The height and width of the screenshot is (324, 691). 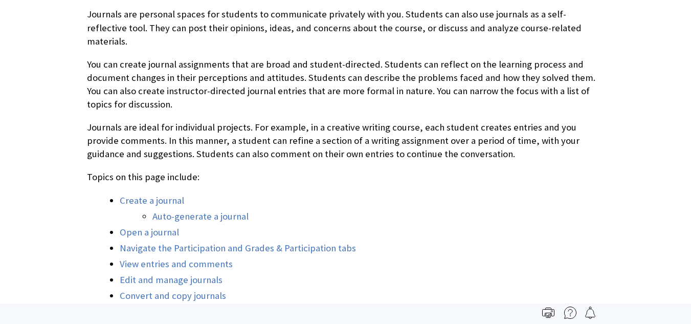 I want to click on a: Convert and copy journals, so click(x=173, y=296).